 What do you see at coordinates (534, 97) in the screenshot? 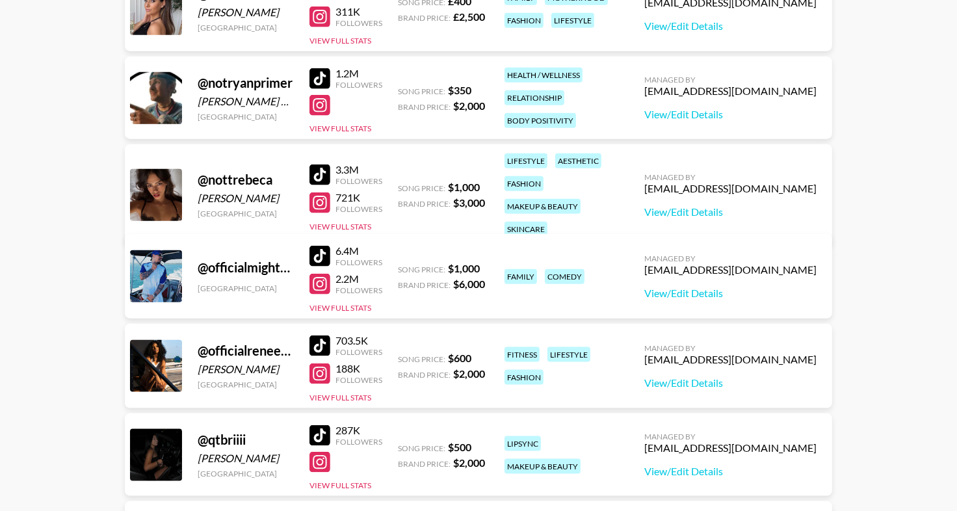
I see `div: relationship` at bounding box center [534, 97].